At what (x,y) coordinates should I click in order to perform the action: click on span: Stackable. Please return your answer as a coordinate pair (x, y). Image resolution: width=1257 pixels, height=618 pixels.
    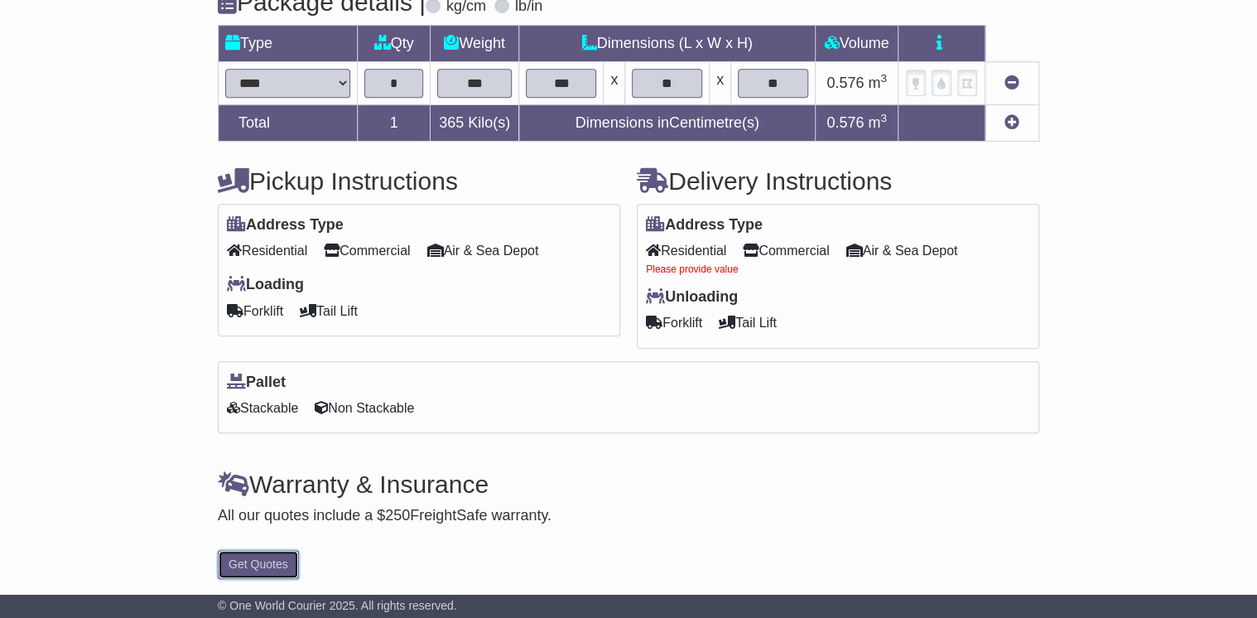
    Looking at the image, I should click on (263, 407).